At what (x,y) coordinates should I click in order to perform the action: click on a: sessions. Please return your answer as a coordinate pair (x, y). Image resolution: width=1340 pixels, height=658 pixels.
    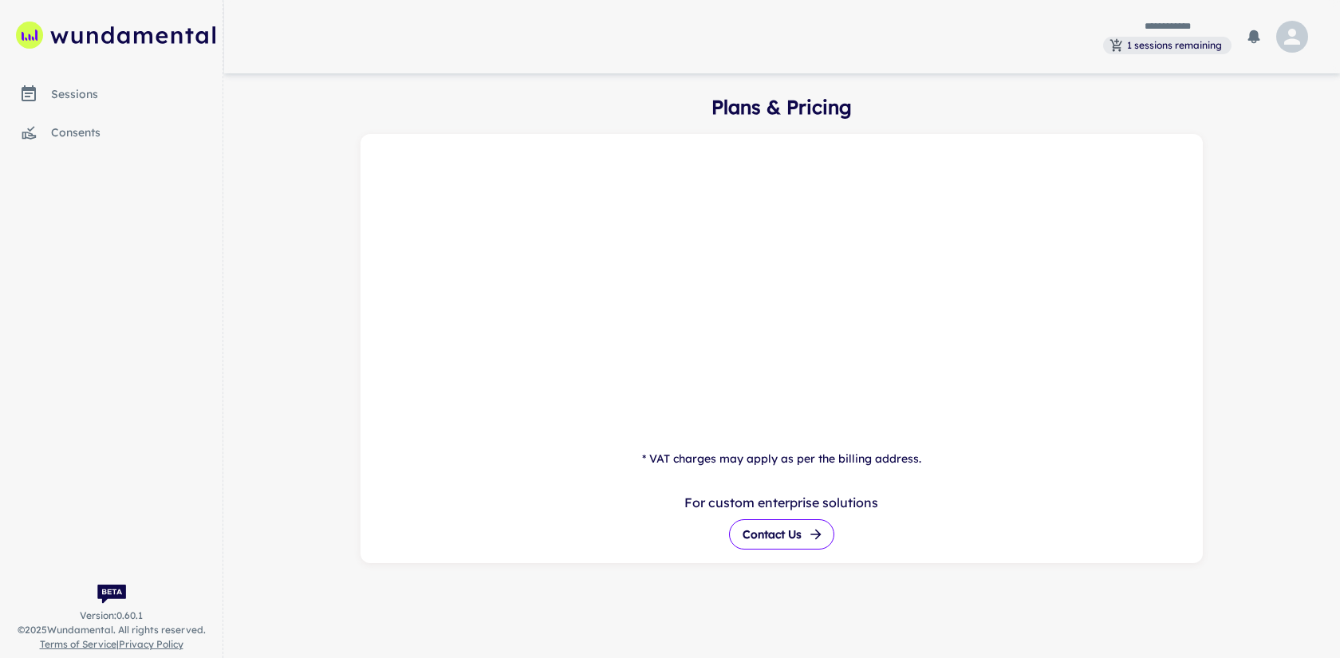
    Looking at the image, I should click on (111, 94).